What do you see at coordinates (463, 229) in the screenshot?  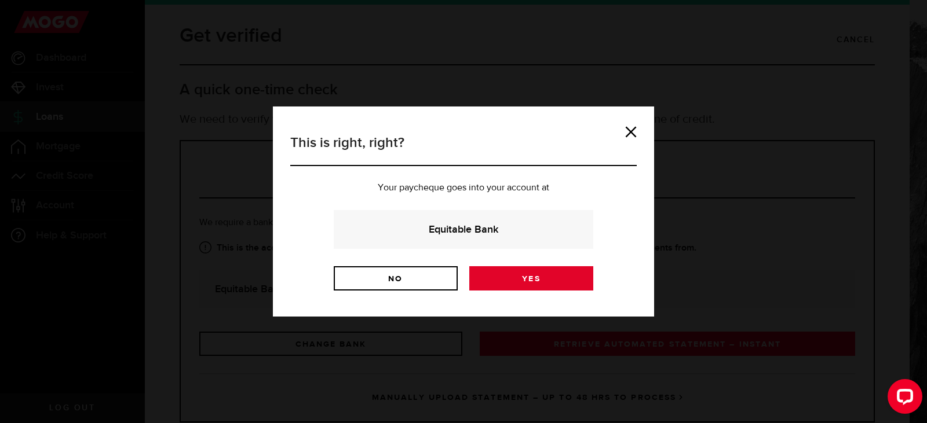 I see `strong: Equitable Bank` at bounding box center [463, 229].